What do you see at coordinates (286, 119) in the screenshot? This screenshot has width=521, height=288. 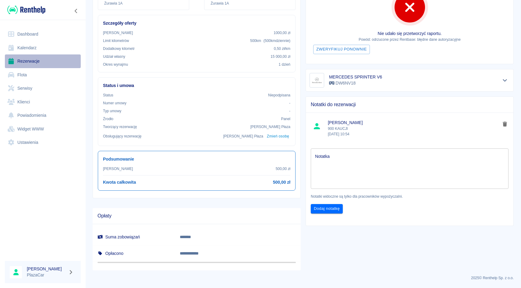 I see `p: Panel` at bounding box center [286, 119].